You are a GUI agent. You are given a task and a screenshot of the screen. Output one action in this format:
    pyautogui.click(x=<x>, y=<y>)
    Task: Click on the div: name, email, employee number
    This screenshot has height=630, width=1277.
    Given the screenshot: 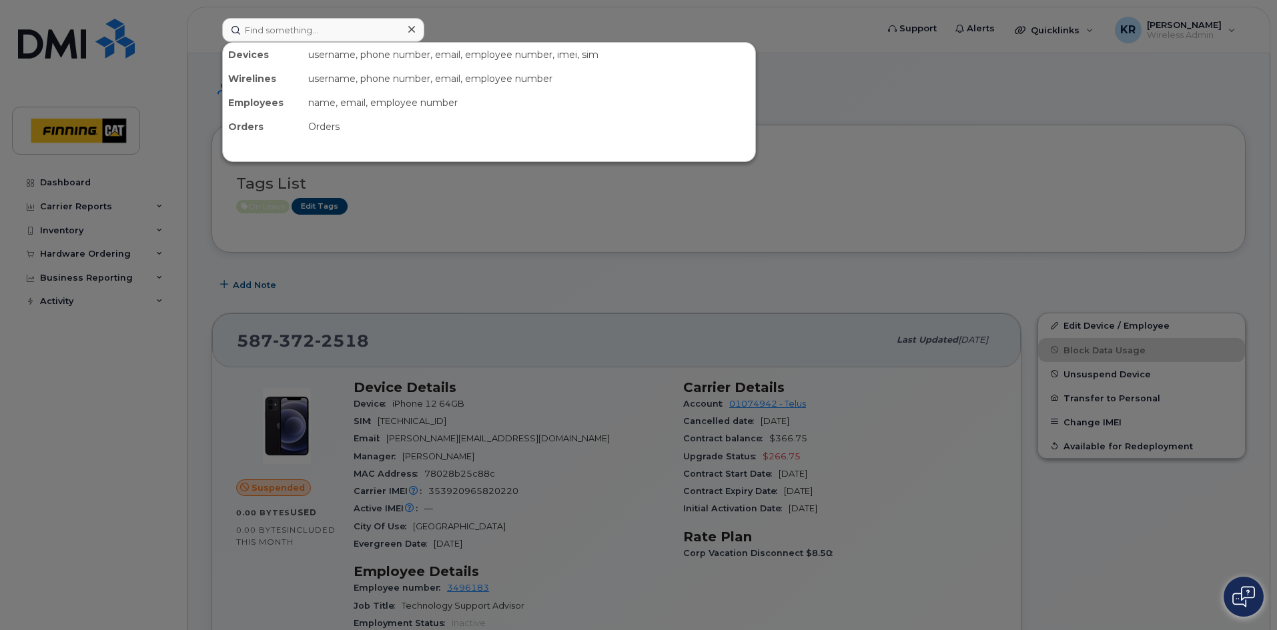 What is the action you would take?
    pyautogui.click(x=529, y=103)
    